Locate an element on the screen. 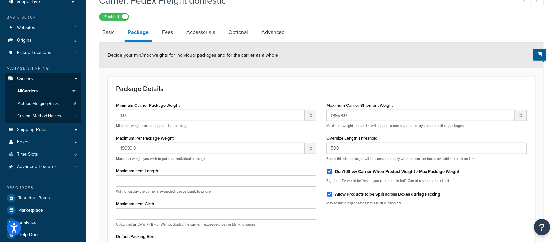 The image size is (557, 242). a: Marketplace is located at coordinates (43, 211).